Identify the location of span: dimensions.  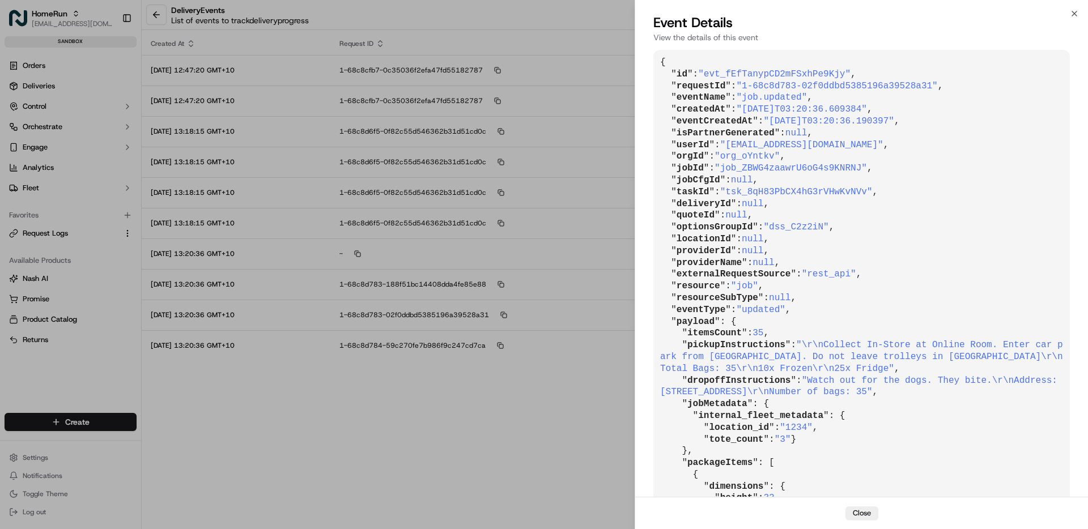
(736, 487).